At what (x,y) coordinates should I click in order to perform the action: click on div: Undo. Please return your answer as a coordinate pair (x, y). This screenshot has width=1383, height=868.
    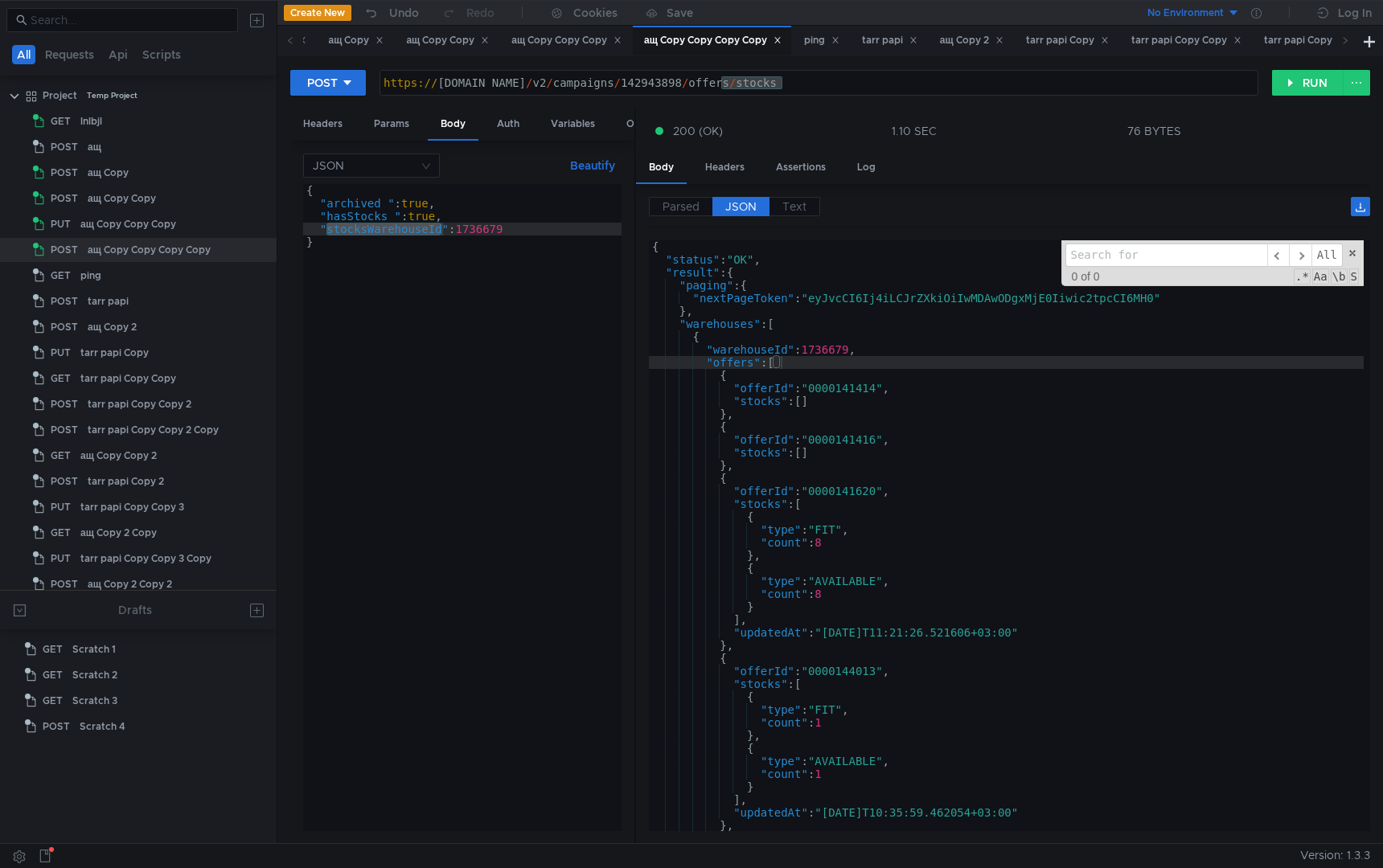
    Looking at the image, I should click on (403, 13).